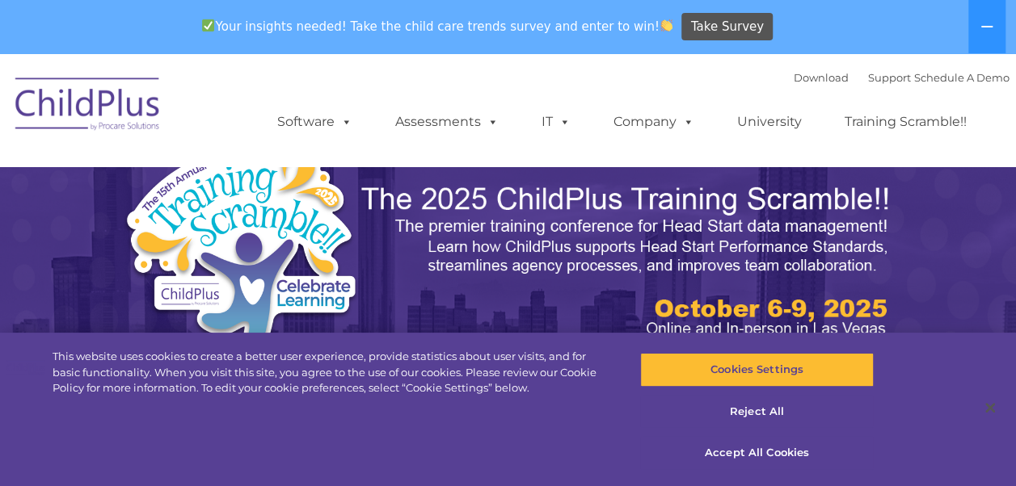  I want to click on a: Schedule A Demo, so click(961, 78).